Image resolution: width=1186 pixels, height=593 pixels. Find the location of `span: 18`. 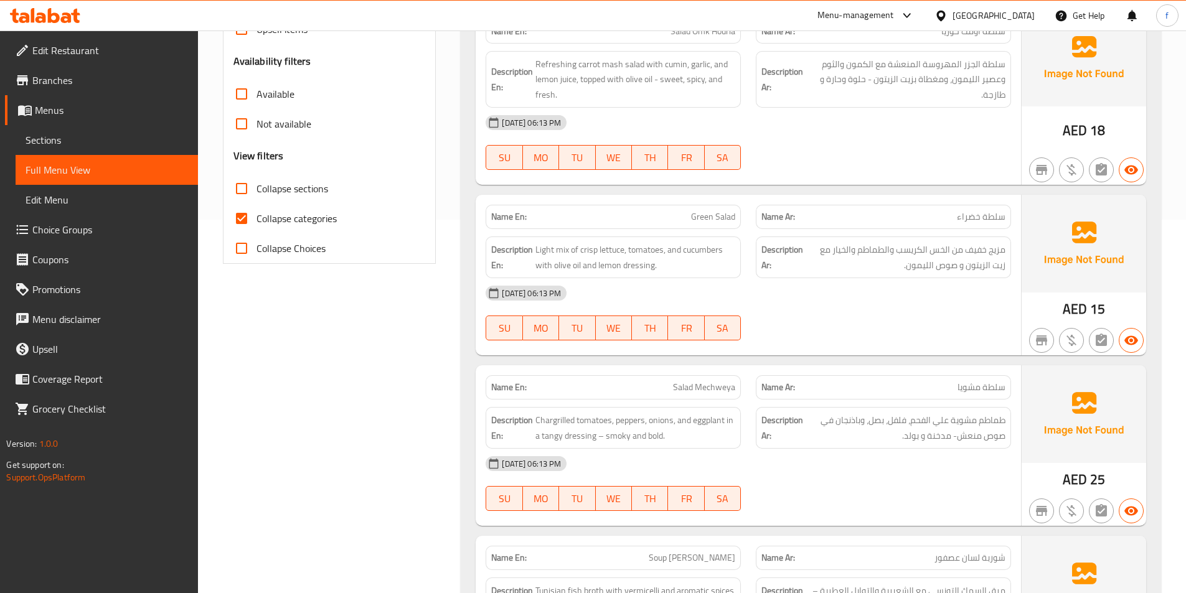

span: 18 is located at coordinates (1097, 130).